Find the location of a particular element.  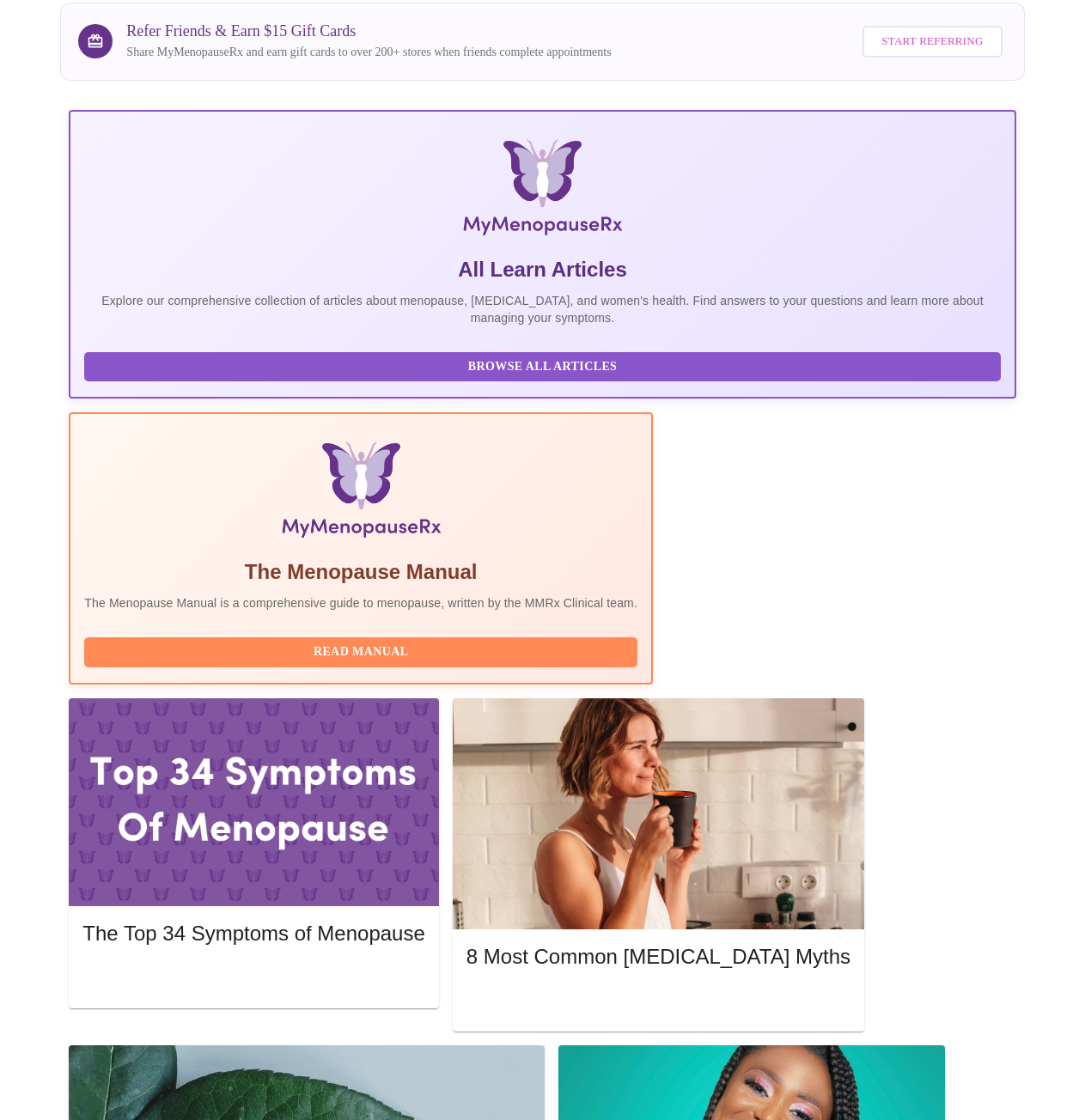

img: MyMenopauseRx Logo is located at coordinates (542, 191).